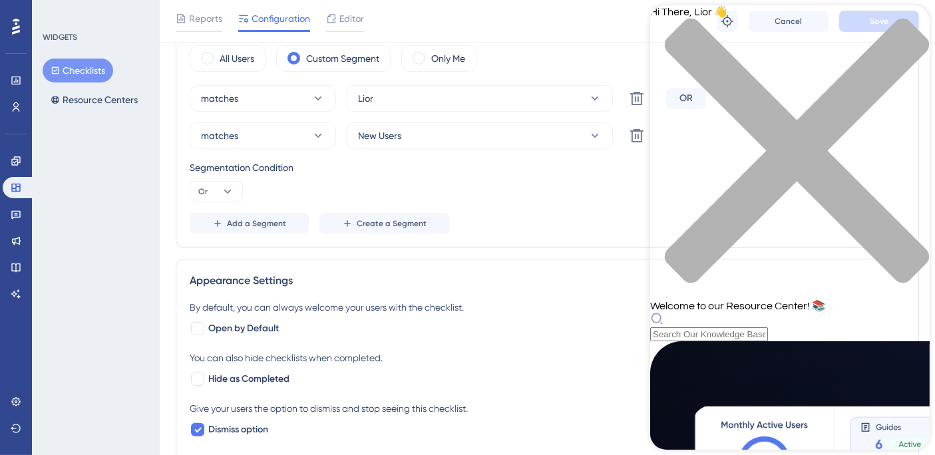 Image resolution: width=935 pixels, height=455 pixels. Describe the element at coordinates (547, 281) in the screenshot. I see `div: Appearance Settings` at that location.